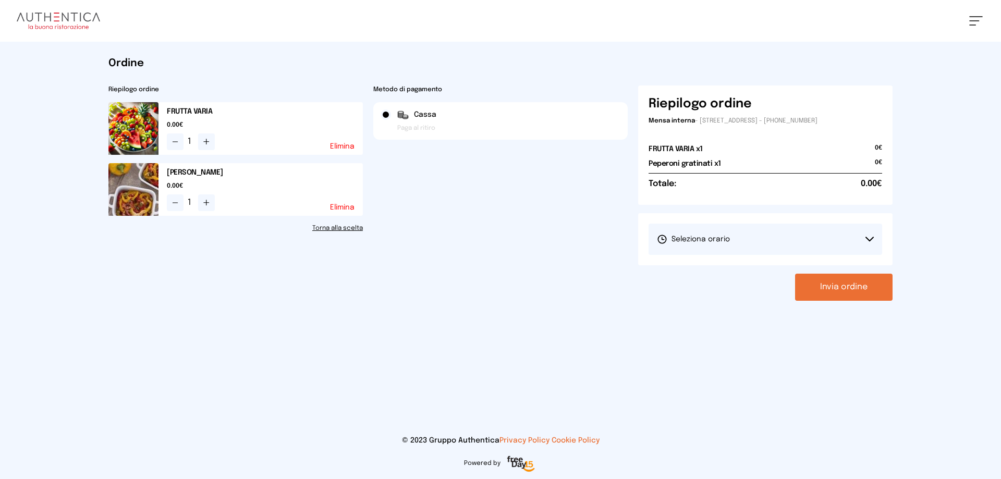 The image size is (1001, 479). What do you see at coordinates (700, 104) in the screenshot?
I see `h6: Riepilogo ordine` at bounding box center [700, 104].